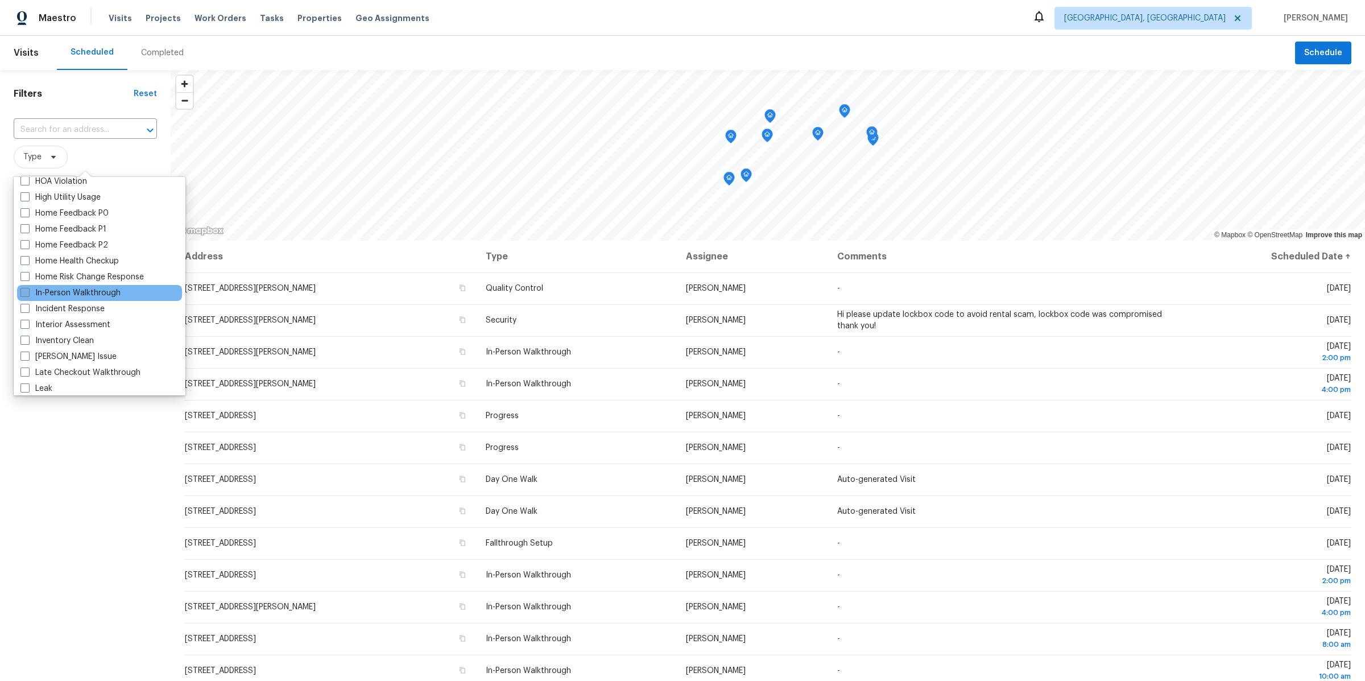 Image resolution: width=1365 pixels, height=681 pixels. Describe the element at coordinates (73, 94) in the screenshot. I see `h1: Filters` at that location.